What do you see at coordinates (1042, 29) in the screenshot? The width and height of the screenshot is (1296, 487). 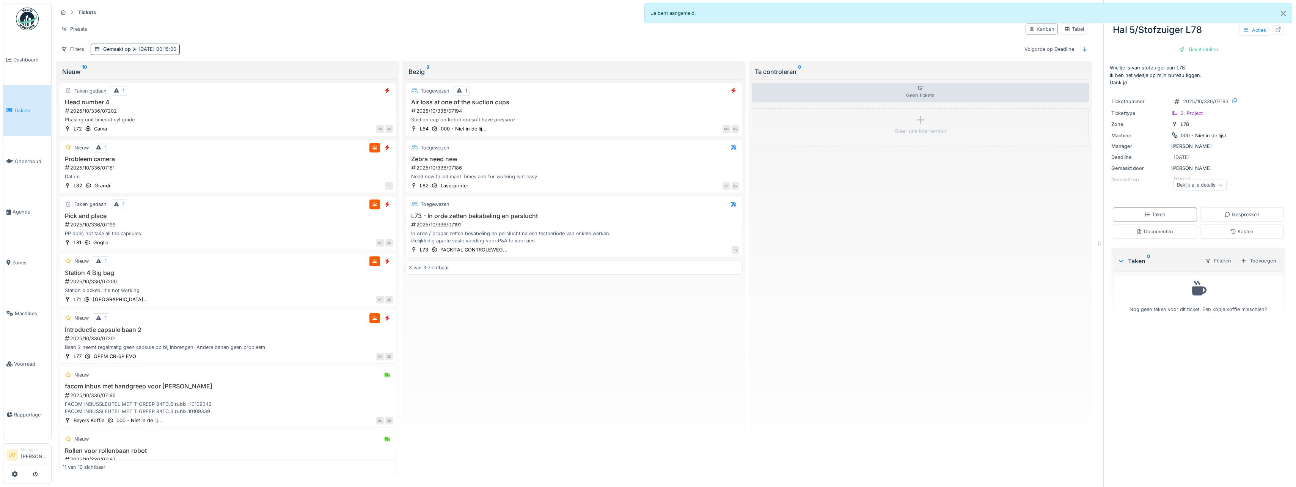 I see `div: Kanban` at bounding box center [1042, 29].